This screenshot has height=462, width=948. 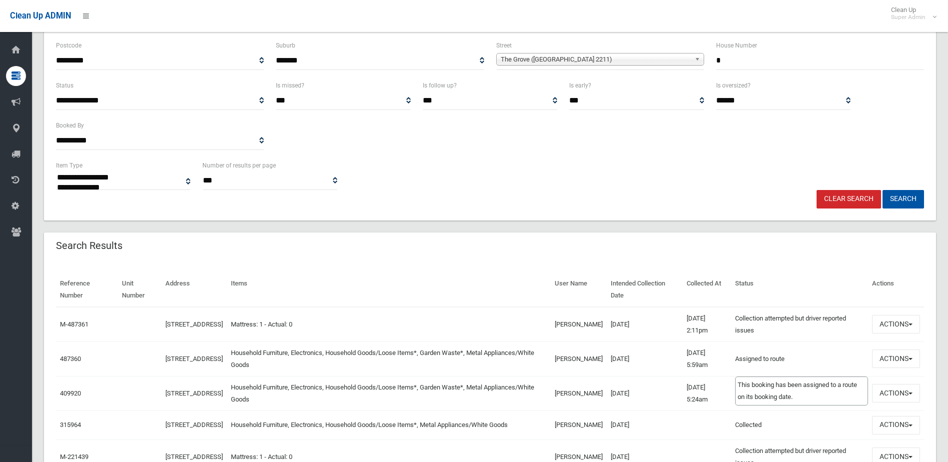 What do you see at coordinates (645, 289) in the screenshot?
I see `th: Intended Collection Date` at bounding box center [645, 289].